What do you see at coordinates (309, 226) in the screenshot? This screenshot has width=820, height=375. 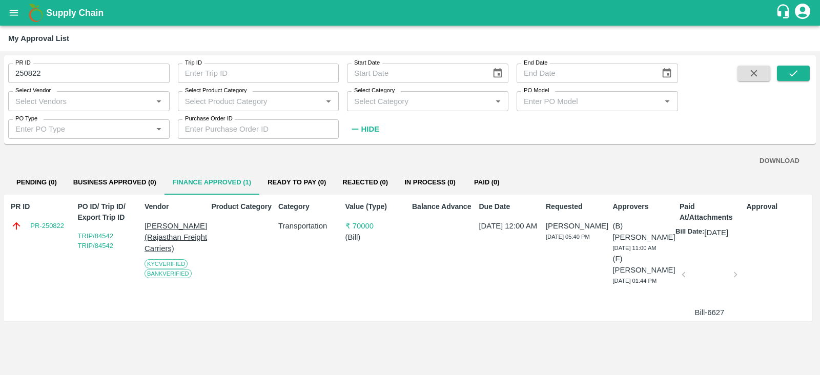 I see `p: Transportation` at bounding box center [309, 226].